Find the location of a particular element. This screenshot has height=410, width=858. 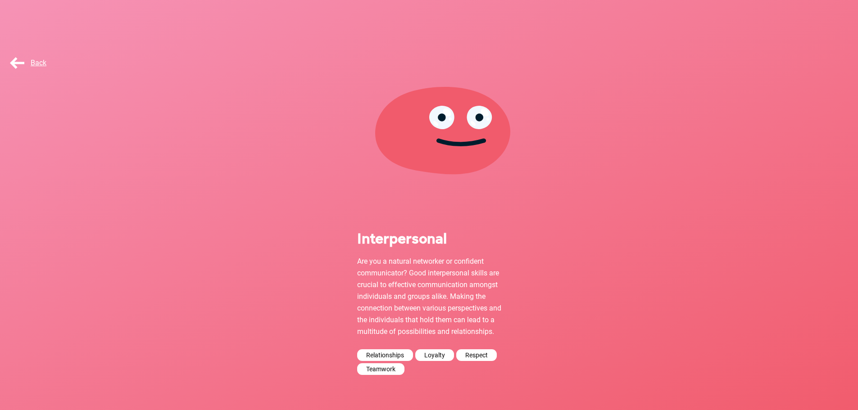

h1: Interpersonal is located at coordinates (429, 238).